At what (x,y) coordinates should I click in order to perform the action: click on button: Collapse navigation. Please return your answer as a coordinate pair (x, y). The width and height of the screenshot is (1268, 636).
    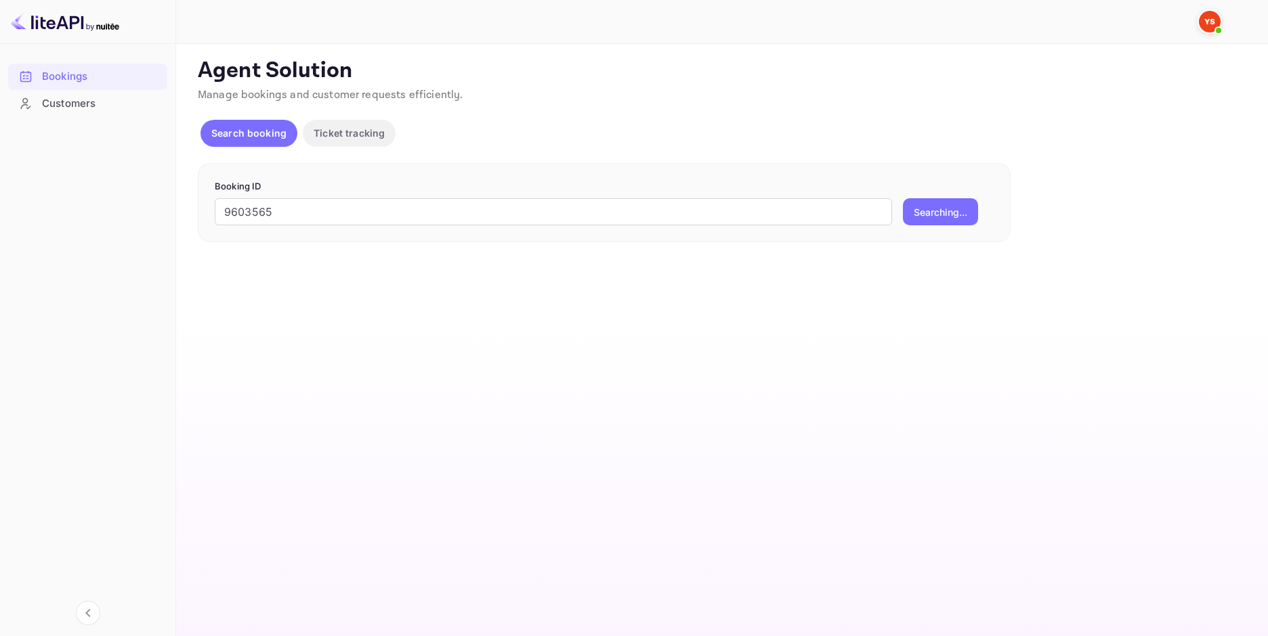
    Looking at the image, I should click on (88, 613).